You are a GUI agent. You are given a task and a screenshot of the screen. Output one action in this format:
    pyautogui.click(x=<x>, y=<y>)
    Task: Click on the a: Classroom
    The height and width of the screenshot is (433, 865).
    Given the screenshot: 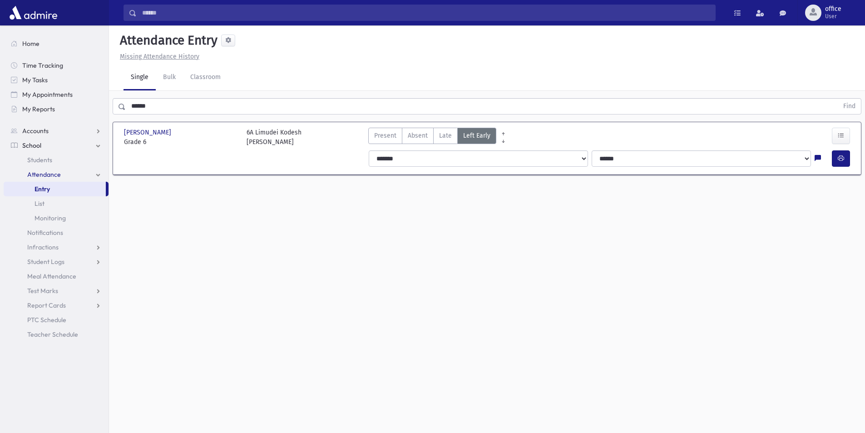 What is the action you would take?
    pyautogui.click(x=205, y=78)
    